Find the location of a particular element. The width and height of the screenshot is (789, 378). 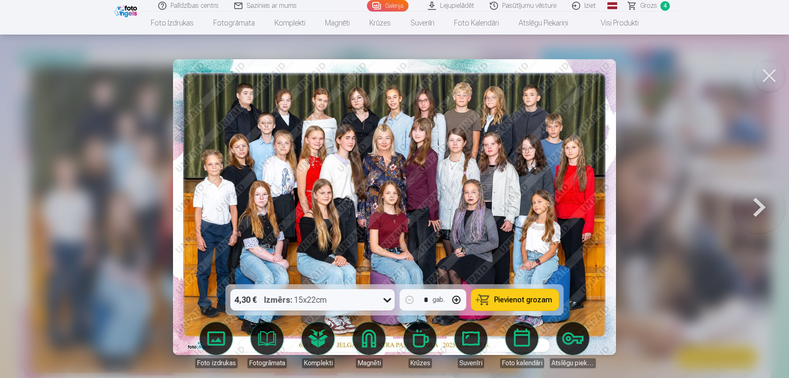

div: Suvenīri is located at coordinates (471, 363).